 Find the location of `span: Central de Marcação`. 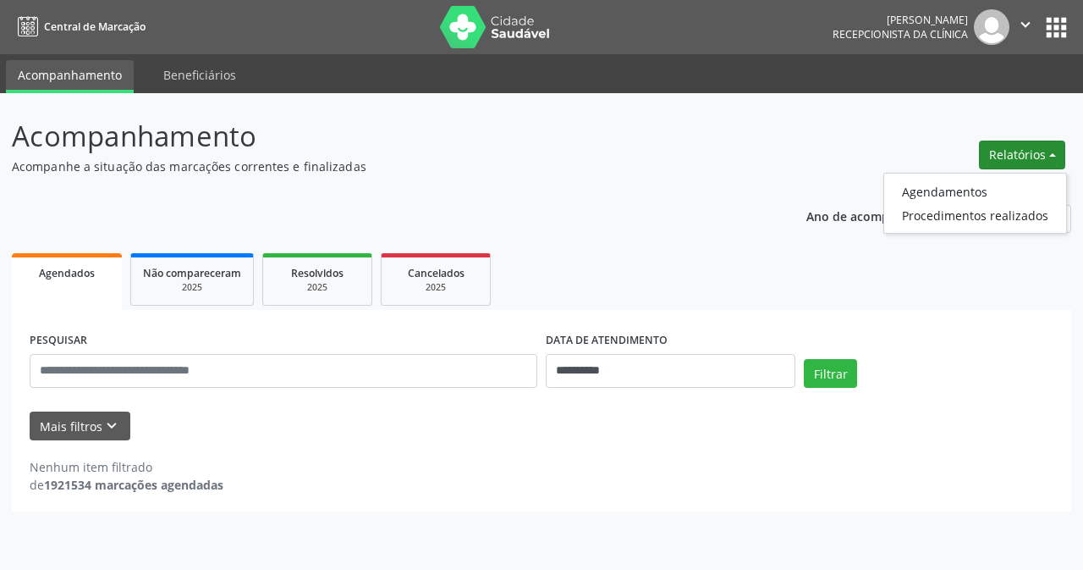

span: Central de Marcação is located at coordinates (95, 26).